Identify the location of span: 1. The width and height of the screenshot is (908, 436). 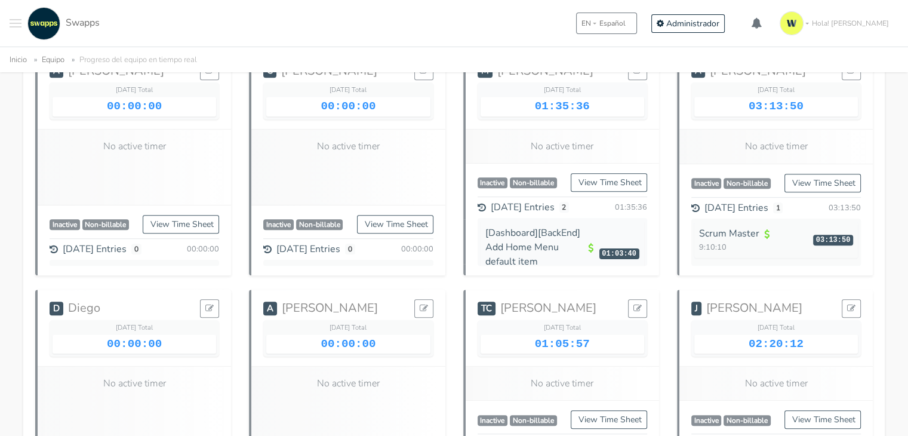
(778, 208).